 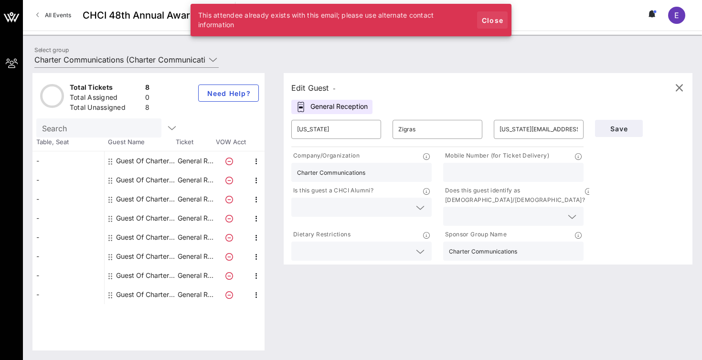 I want to click on span: VOW Acct, so click(x=231, y=142).